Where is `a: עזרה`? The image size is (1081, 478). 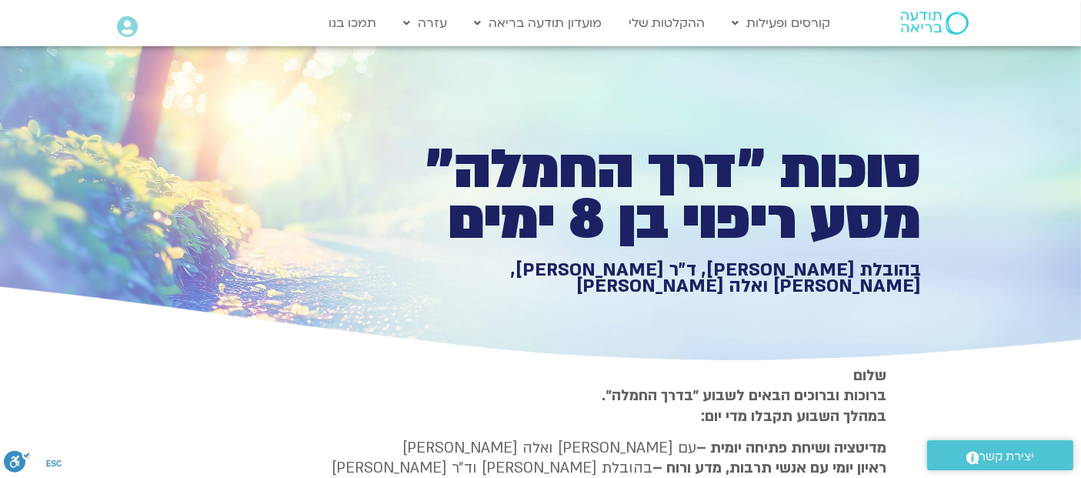 a: עזרה is located at coordinates (425, 23).